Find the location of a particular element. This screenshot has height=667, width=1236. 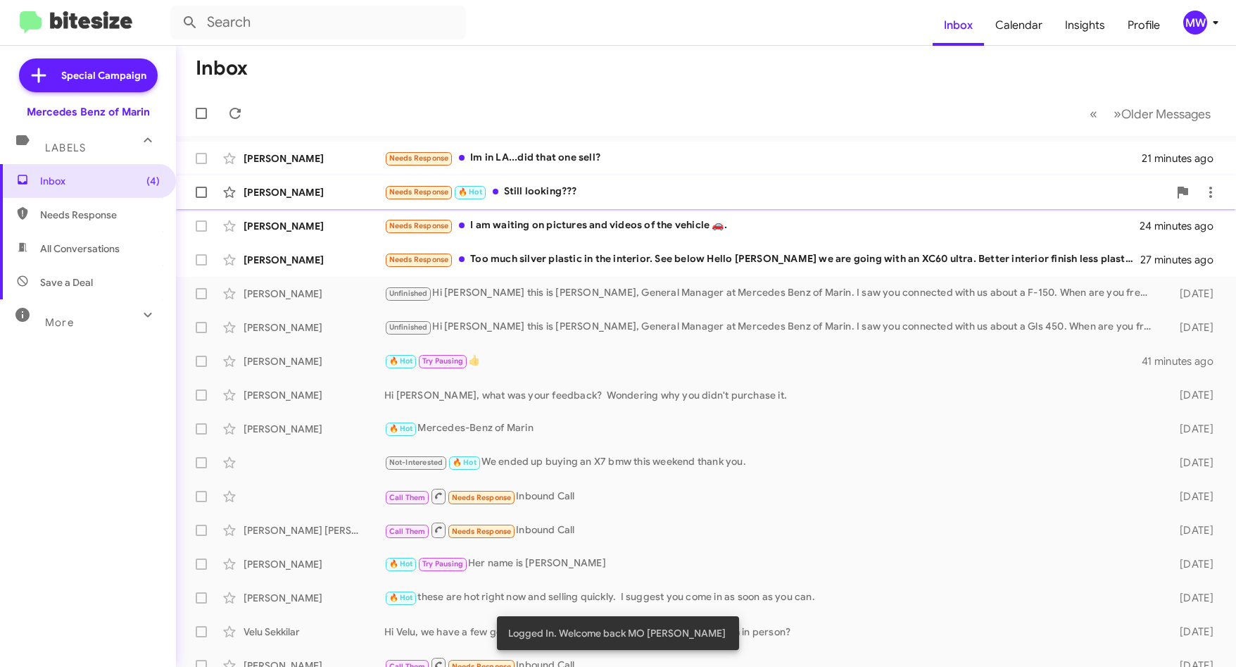

button: Previous is located at coordinates (1093, 113).